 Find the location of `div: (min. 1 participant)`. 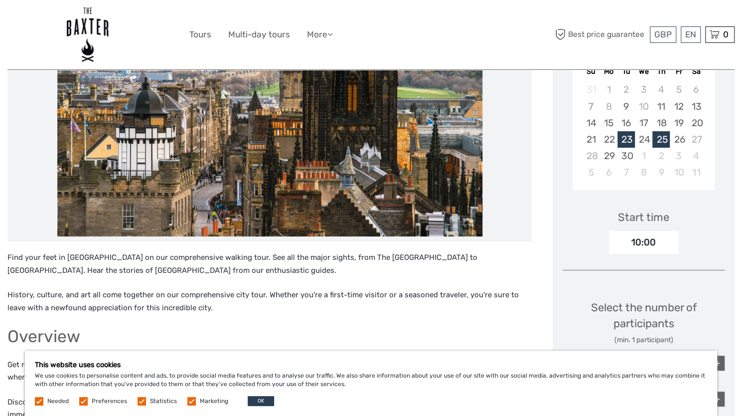

div: (min. 1 participant) is located at coordinates (644, 340).